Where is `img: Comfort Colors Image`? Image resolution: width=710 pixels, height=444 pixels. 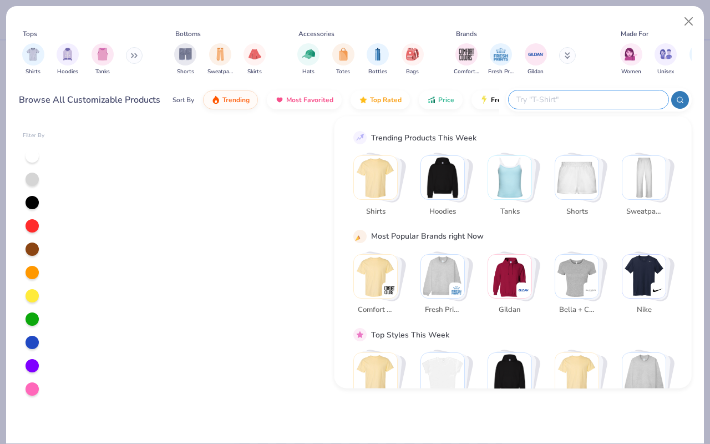 img: Comfort Colors Image is located at coordinates (467, 54).